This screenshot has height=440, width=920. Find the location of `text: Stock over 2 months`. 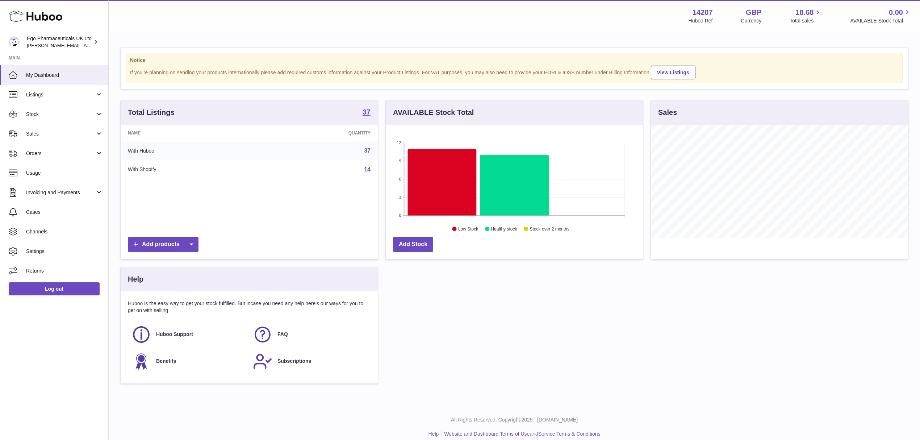

text: Stock over 2 months is located at coordinates (550, 229).